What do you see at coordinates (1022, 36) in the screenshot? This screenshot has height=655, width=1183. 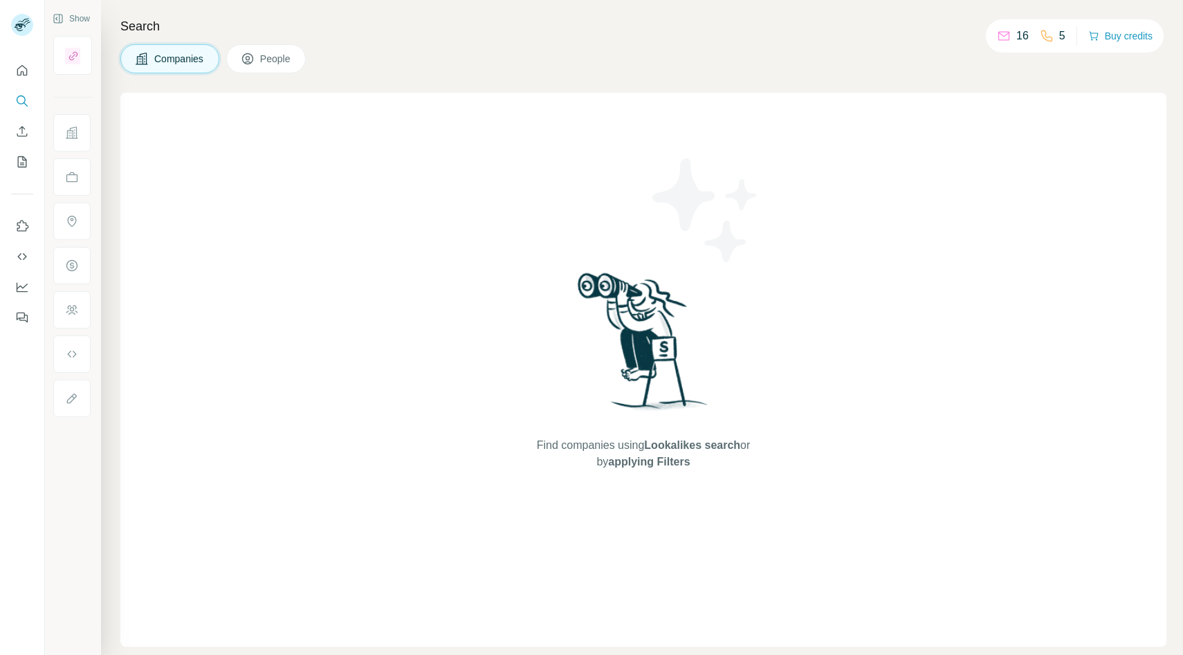 I see `p: 16` at bounding box center [1022, 36].